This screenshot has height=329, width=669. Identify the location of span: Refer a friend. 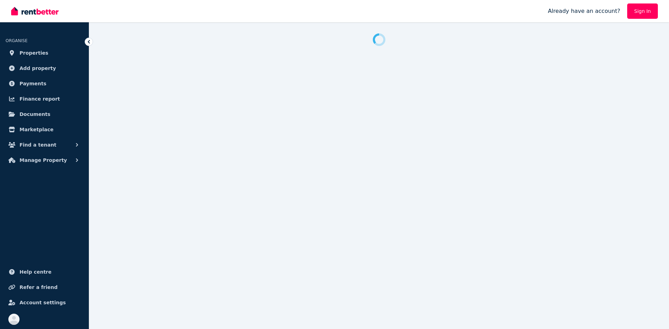
(38, 288).